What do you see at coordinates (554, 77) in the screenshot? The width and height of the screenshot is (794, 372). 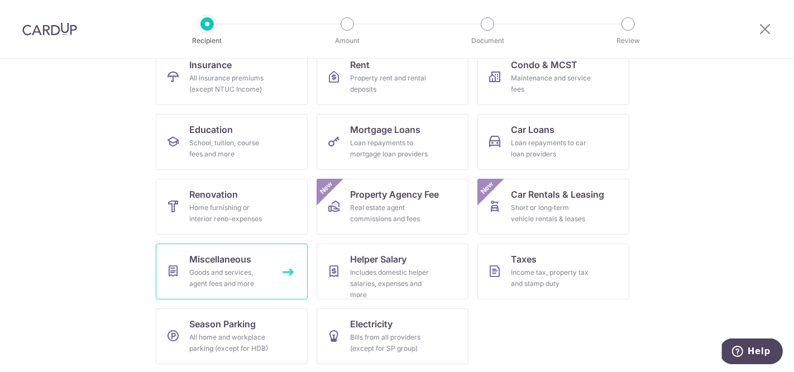 I see `a: Condo & MCSTMaintenance and service fees` at bounding box center [554, 77].